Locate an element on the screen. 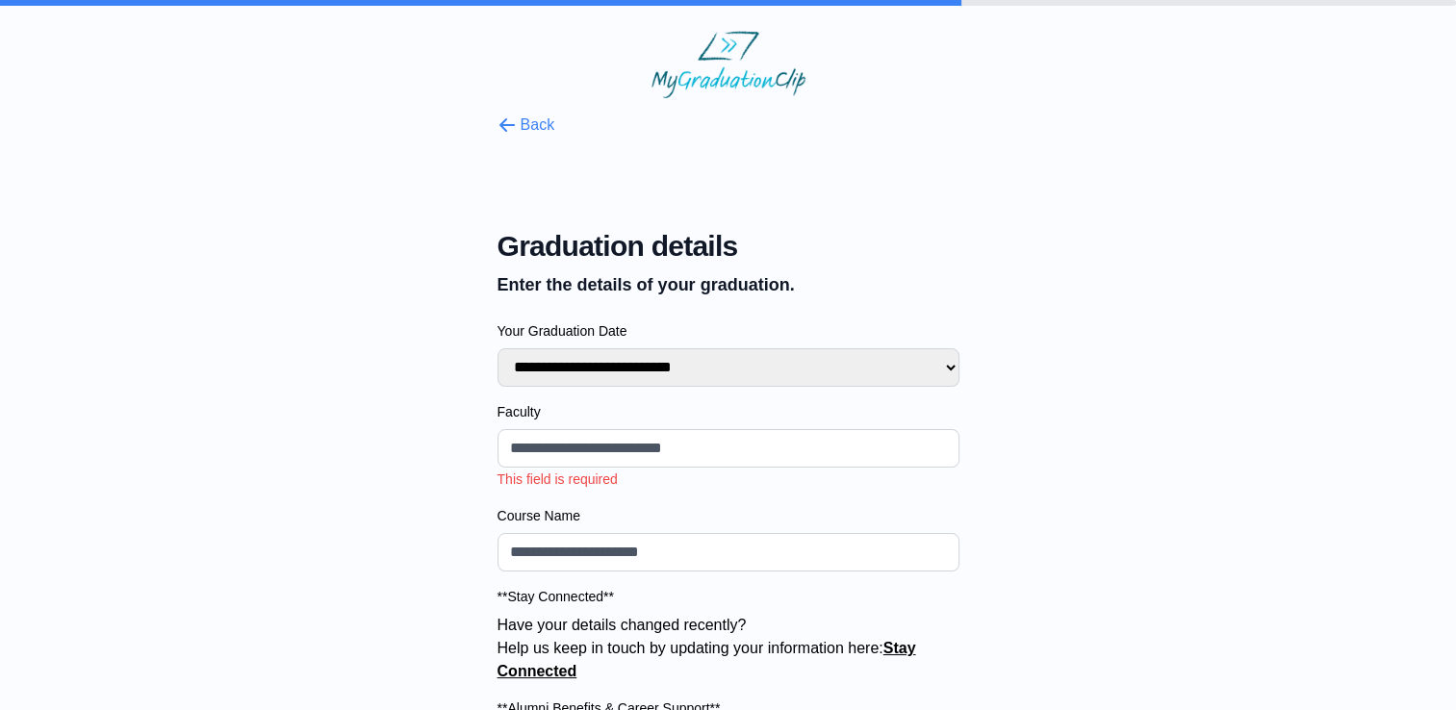  p: Have your details changed recently? Help us keep in touch by updating your information here: is located at coordinates (728, 649).